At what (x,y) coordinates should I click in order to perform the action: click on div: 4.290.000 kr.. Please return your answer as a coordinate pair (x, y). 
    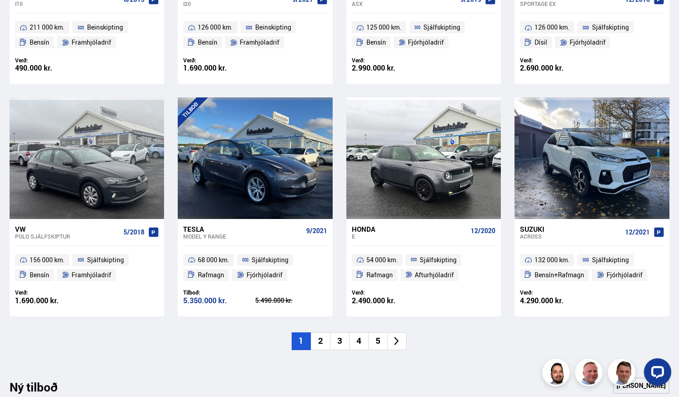
    Looking at the image, I should click on (556, 301).